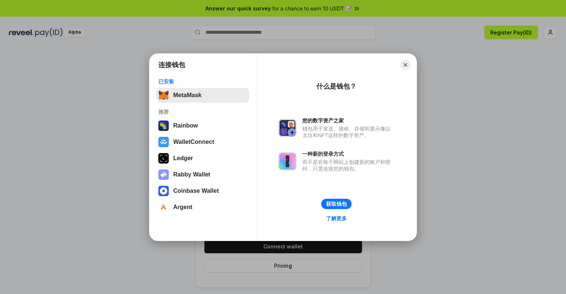 This screenshot has height=294, width=566. What do you see at coordinates (337, 219) in the screenshot?
I see `div: 了解更多` at bounding box center [337, 219].